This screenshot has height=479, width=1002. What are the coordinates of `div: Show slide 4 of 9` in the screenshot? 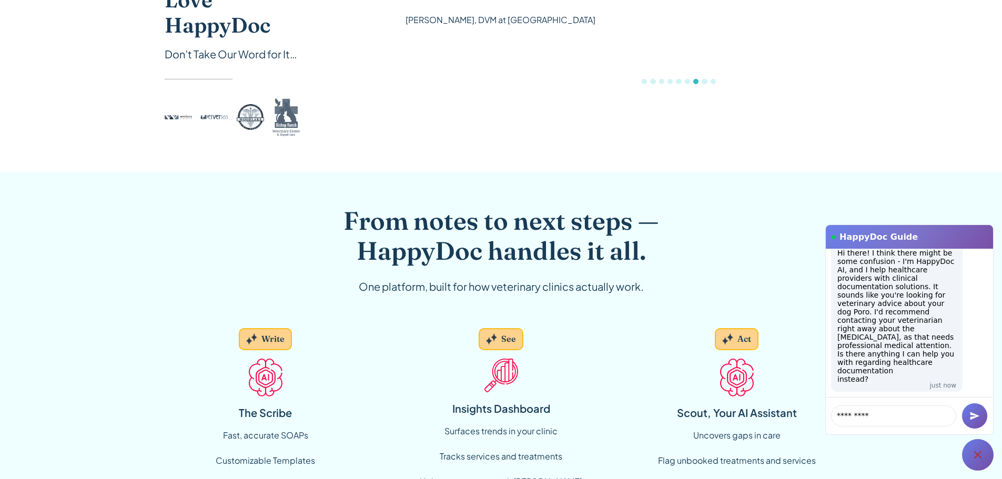 It's located at (670, 82).